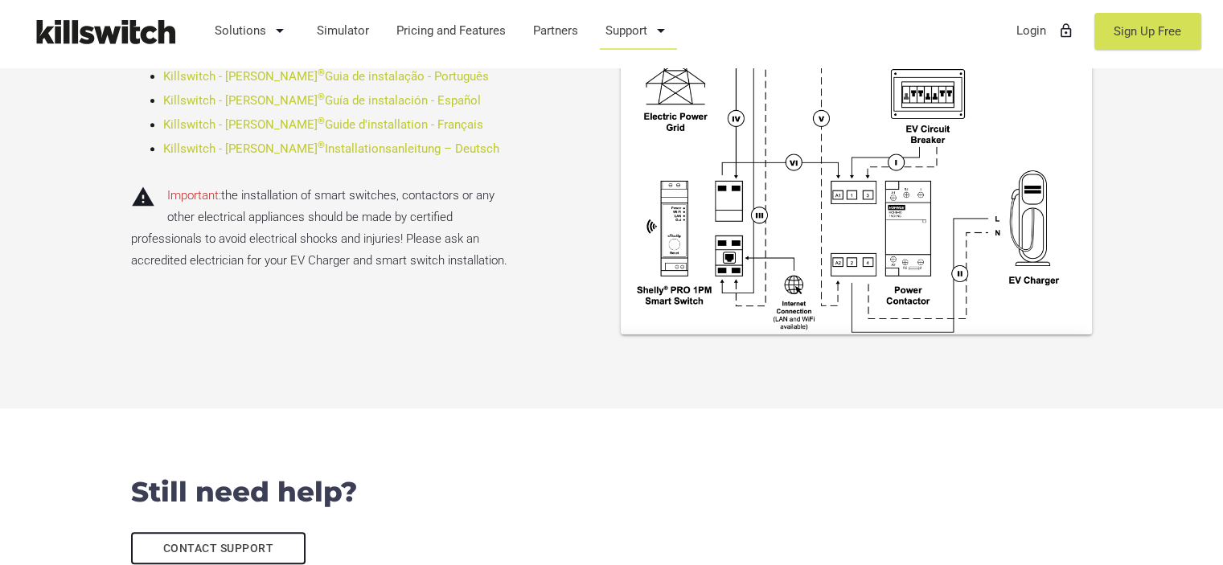  I want to click on h4: Still need help?, so click(611, 493).